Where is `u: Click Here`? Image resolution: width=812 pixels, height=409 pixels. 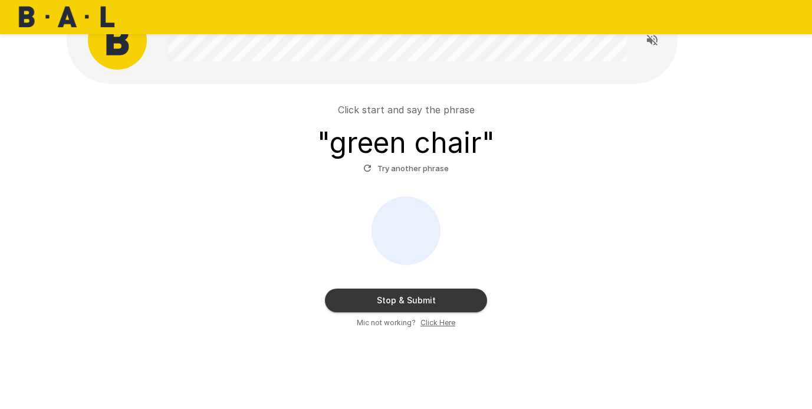 u: Click Here is located at coordinates (437, 322).